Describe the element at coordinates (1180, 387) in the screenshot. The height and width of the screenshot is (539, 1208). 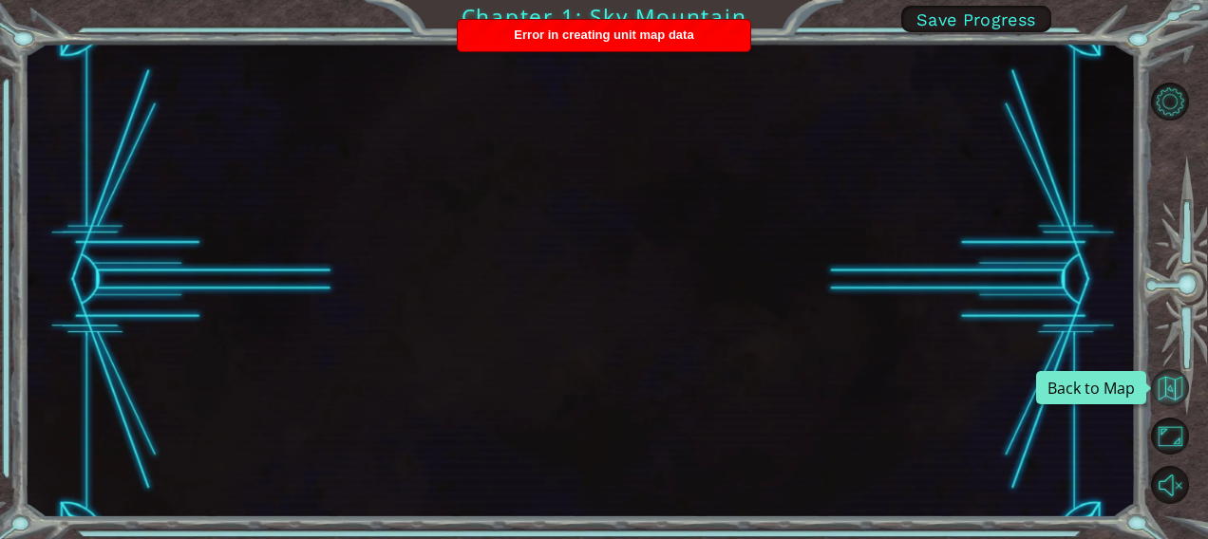
I see `a: Back to Map` at that location.